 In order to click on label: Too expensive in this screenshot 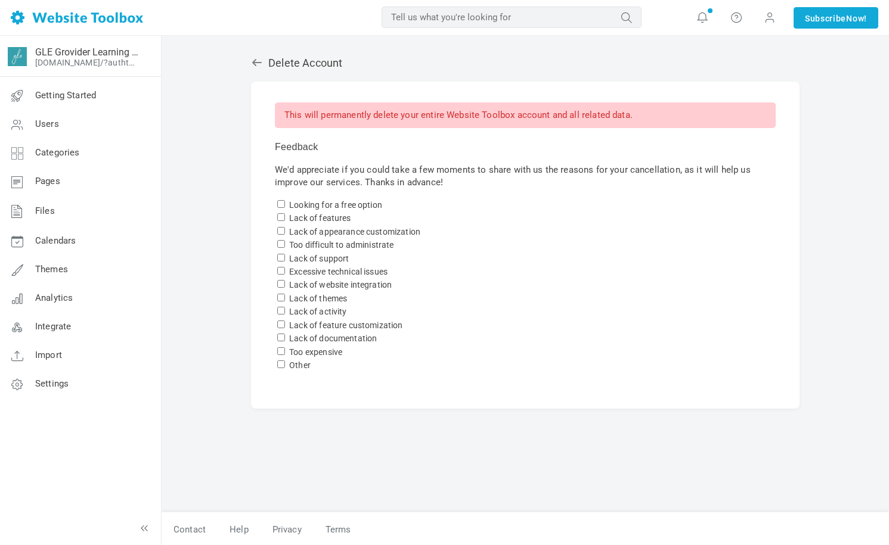, I will do `click(315, 352)`.